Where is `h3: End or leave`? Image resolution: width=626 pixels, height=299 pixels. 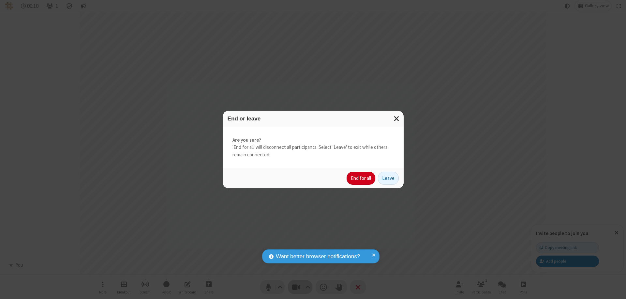
h3: End or leave is located at coordinates (313, 118).